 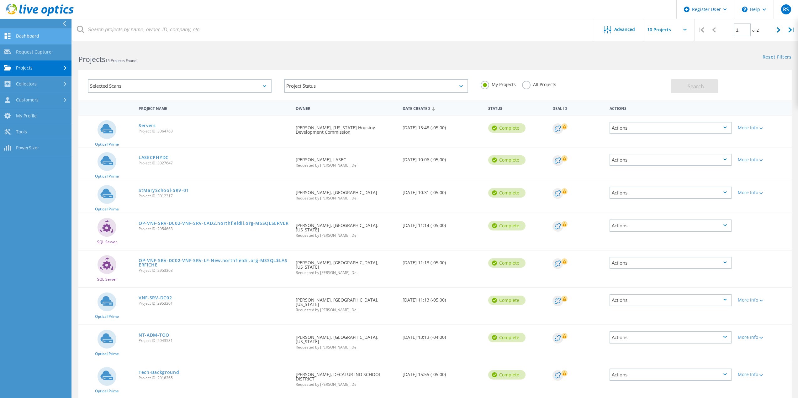 What do you see at coordinates (578, 108) in the screenshot?
I see `div: Deal Id` at bounding box center [578, 108].